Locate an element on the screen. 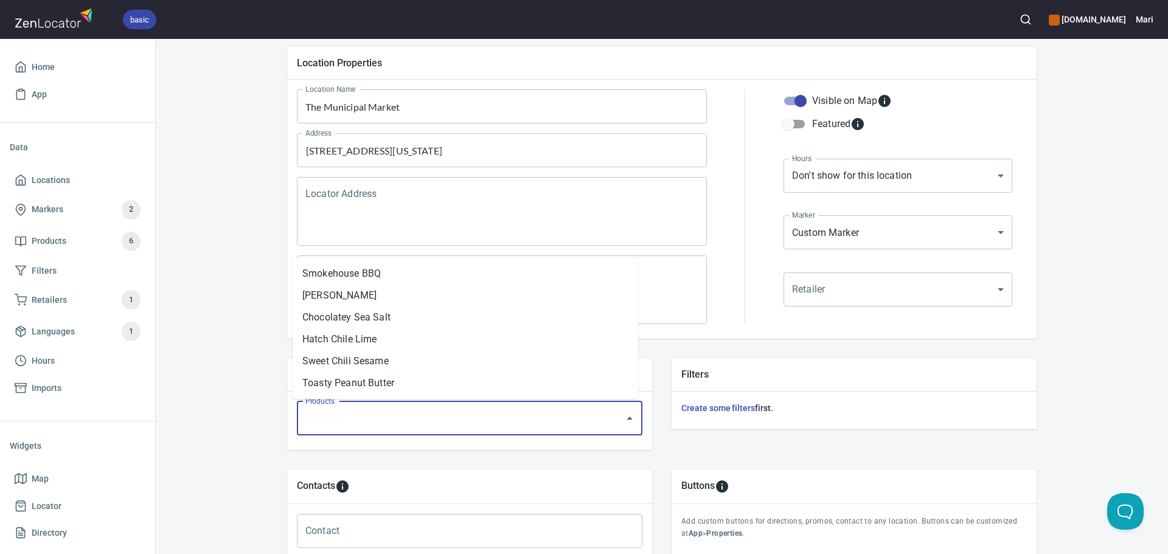  h5: Filters is located at coordinates (854, 374).